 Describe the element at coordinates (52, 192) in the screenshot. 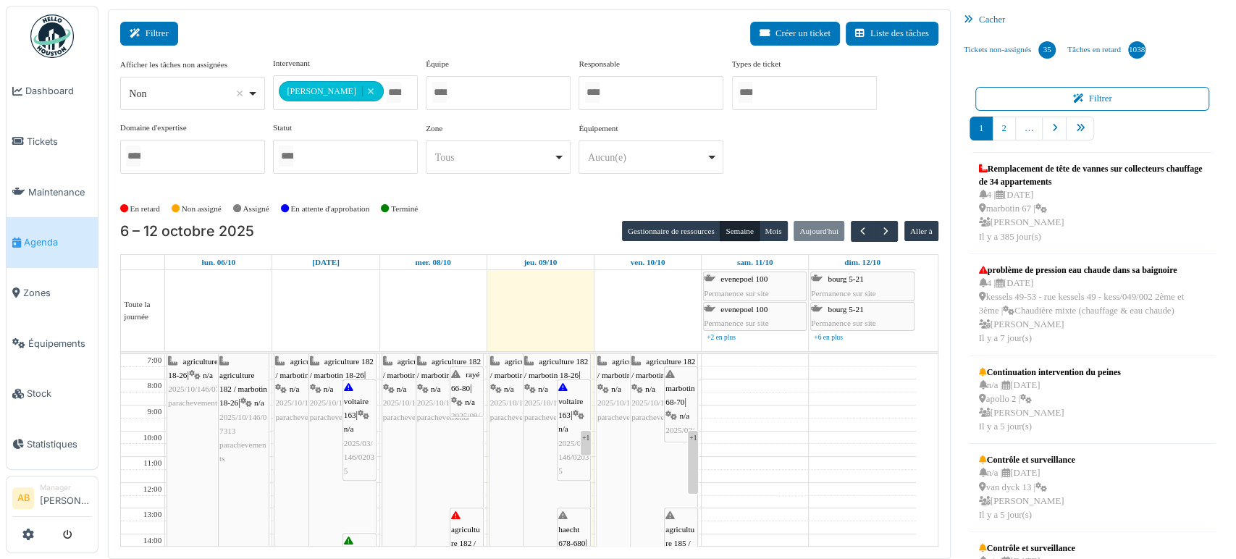

I see `a: Maintenance` at that location.